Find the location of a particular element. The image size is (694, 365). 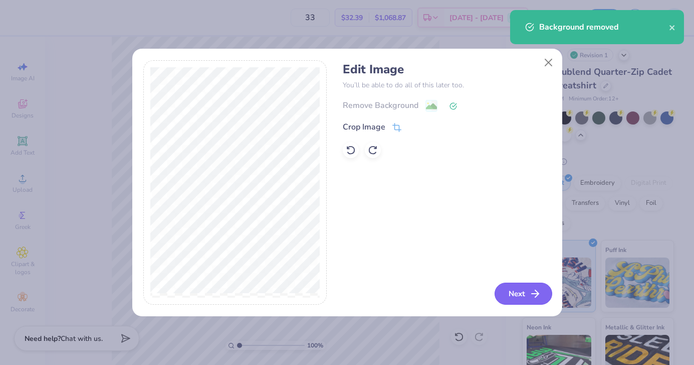

h4: Edit Image is located at coordinates (447, 69).